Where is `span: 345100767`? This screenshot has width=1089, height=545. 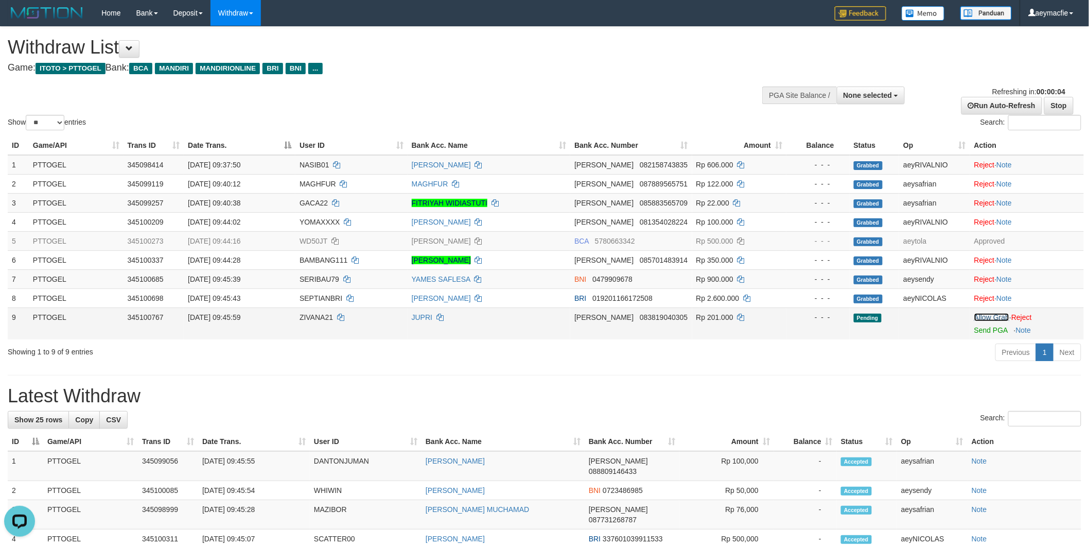
span: 345100767 is located at coordinates (146, 317).